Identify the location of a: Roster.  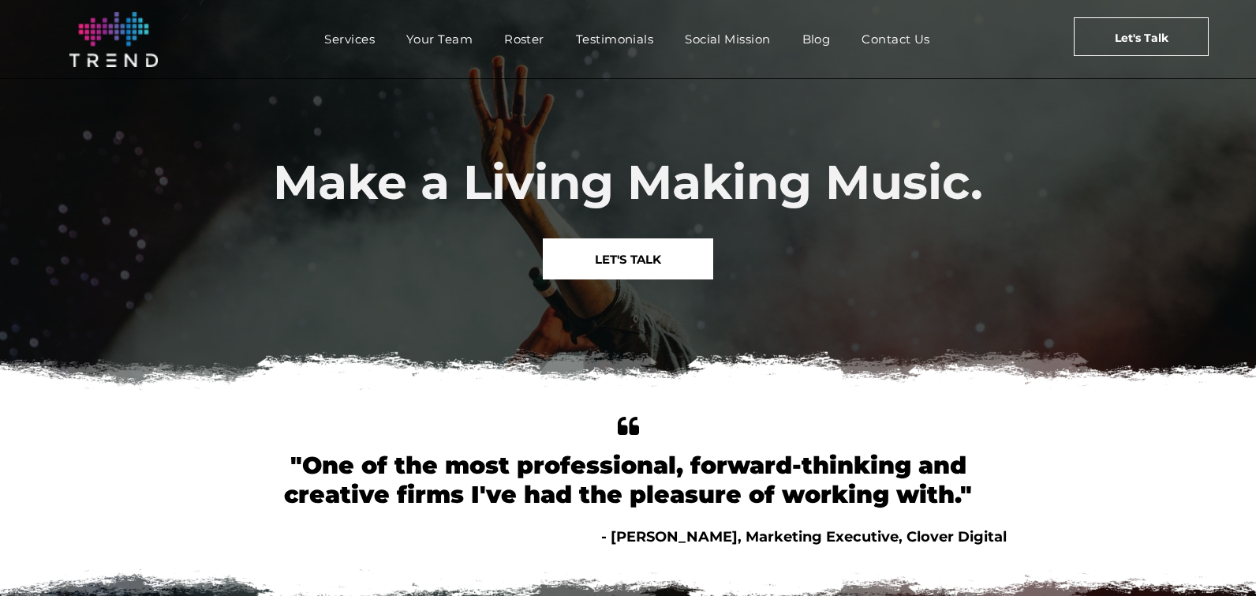
(524, 39).